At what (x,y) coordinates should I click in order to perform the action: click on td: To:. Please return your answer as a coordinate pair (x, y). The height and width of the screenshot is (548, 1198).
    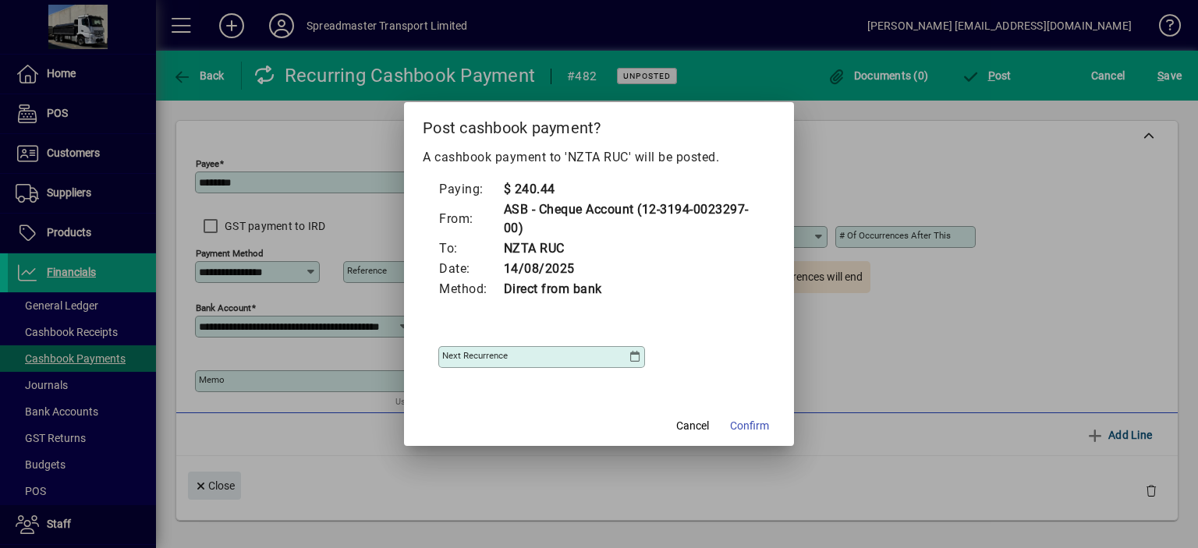
    Looking at the image, I should click on (470, 249).